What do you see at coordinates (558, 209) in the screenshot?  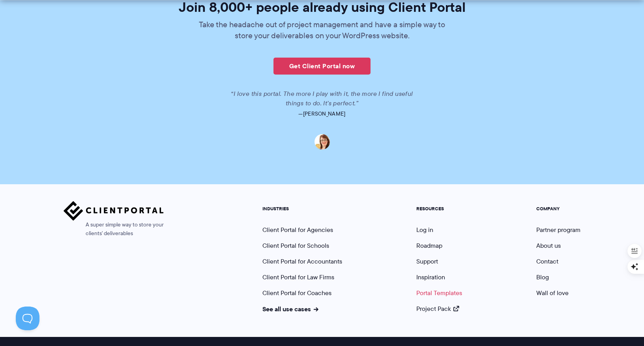 I see `h5: COMPANY` at bounding box center [558, 209].